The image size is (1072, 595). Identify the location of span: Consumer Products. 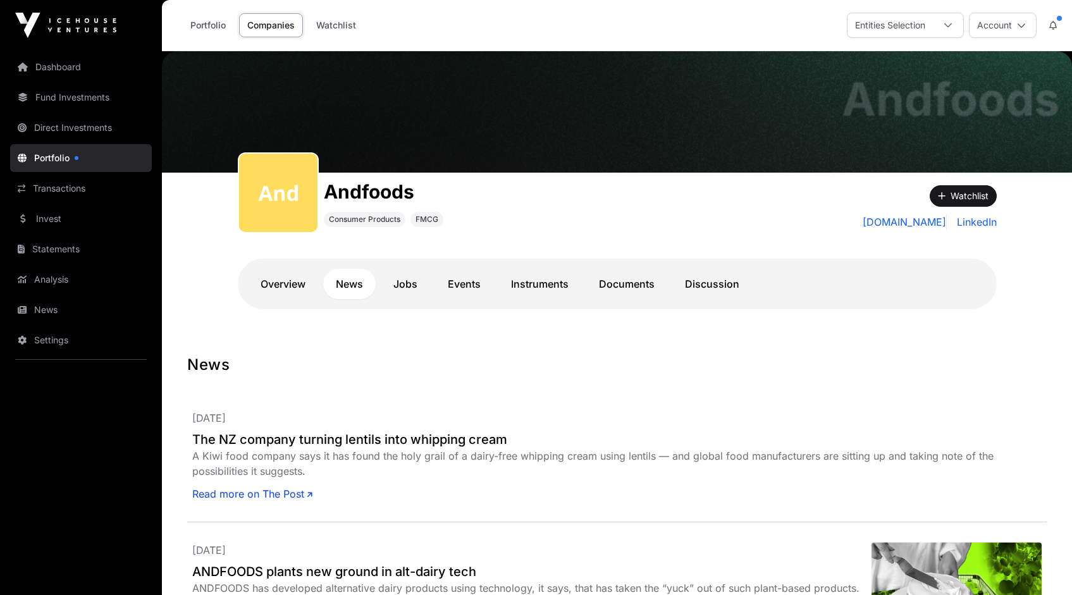
(364, 220).